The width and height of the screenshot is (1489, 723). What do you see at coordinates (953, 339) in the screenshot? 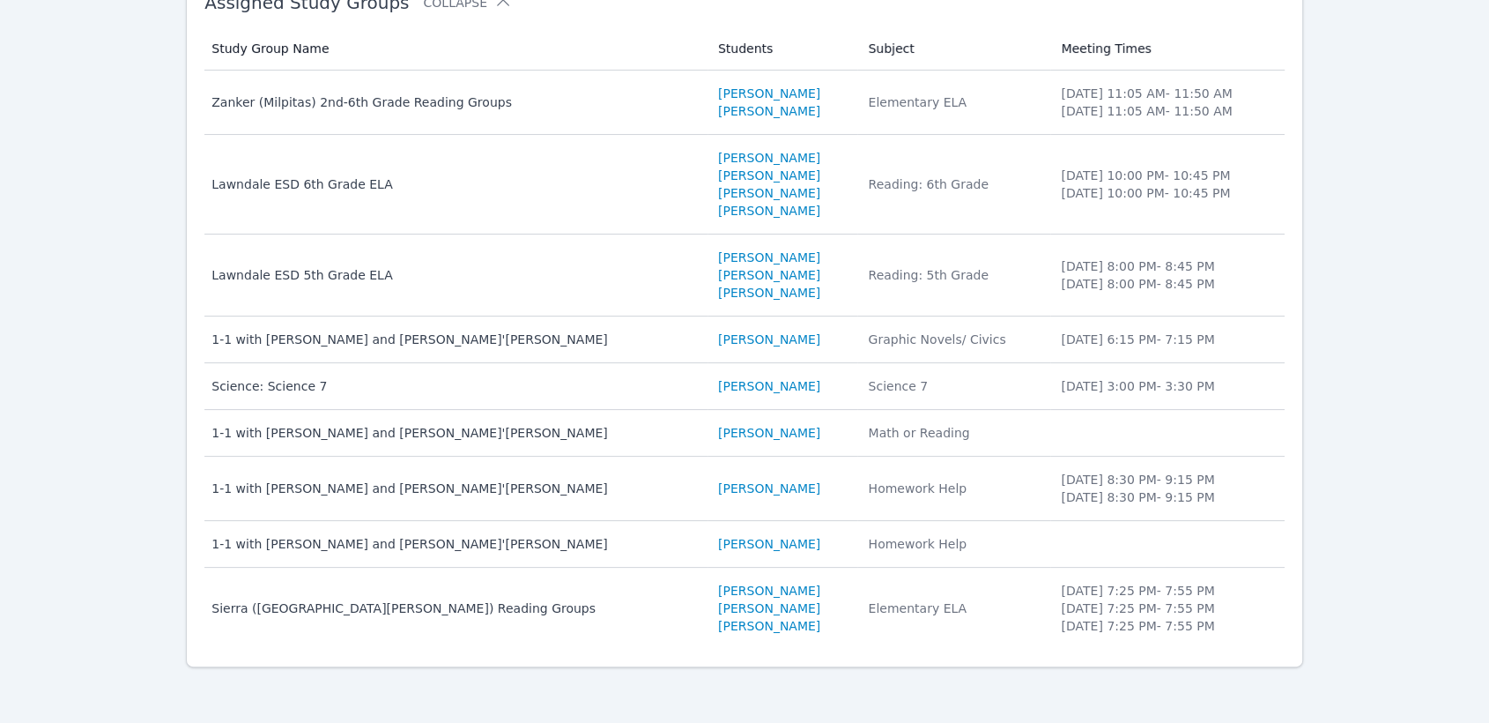
I see `div: Graphic Novels/ Civics` at bounding box center [953, 339].